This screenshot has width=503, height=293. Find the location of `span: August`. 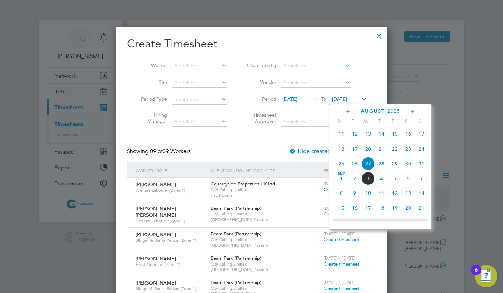

span: August is located at coordinates (373, 111).